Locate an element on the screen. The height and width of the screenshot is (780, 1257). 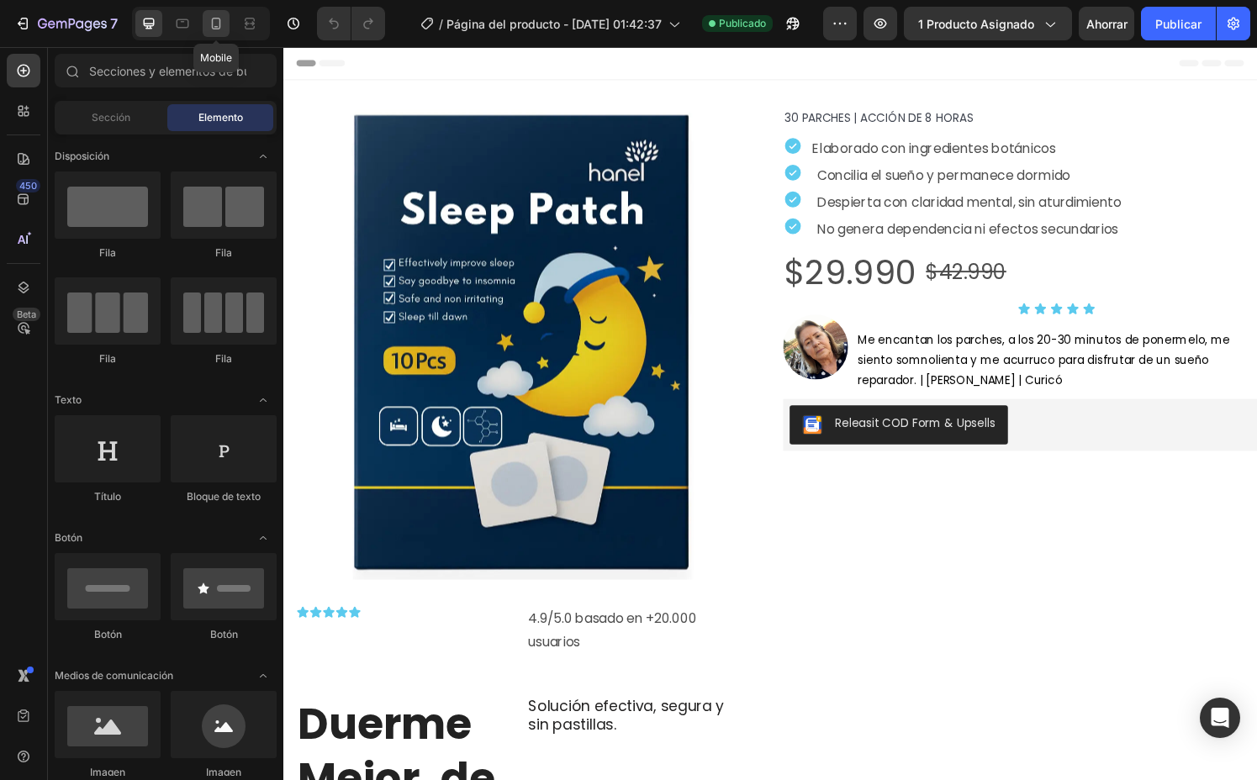
button: Publicar is located at coordinates (1178, 24).